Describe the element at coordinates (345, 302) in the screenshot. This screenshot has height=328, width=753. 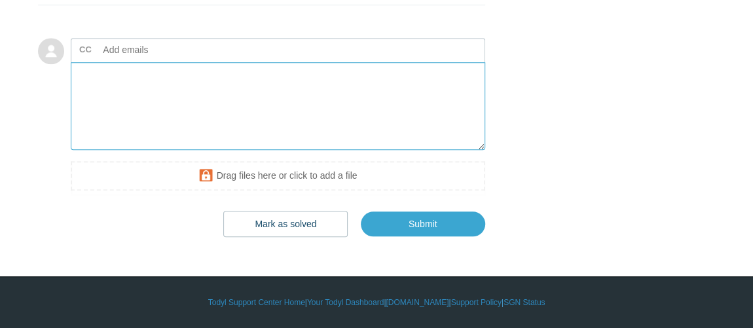
I see `a: Your Todyl Dashboard` at that location.